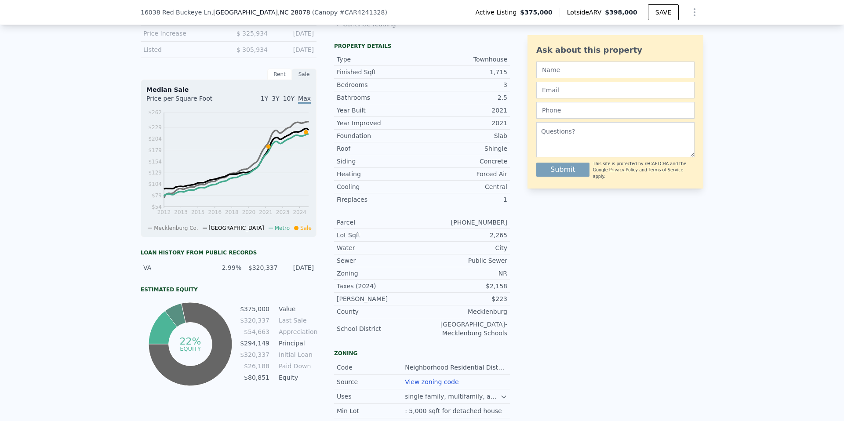 The height and width of the screenshot is (421, 844). Describe the element at coordinates (537, 12) in the screenshot. I see `span: $375,000` at that location.